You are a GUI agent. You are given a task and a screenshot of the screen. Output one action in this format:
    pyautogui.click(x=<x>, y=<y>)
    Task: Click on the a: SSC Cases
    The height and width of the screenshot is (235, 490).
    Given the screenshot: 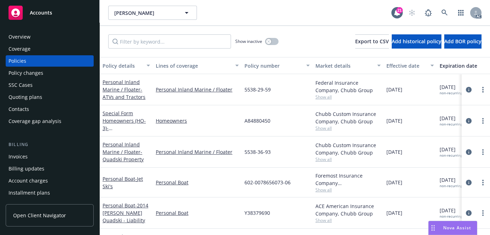 What is the action you would take?
    pyautogui.click(x=50, y=85)
    